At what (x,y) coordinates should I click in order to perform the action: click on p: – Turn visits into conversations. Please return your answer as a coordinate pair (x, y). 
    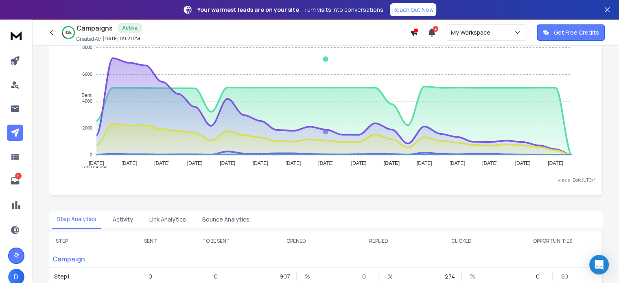
    Looking at the image, I should click on (290, 10).